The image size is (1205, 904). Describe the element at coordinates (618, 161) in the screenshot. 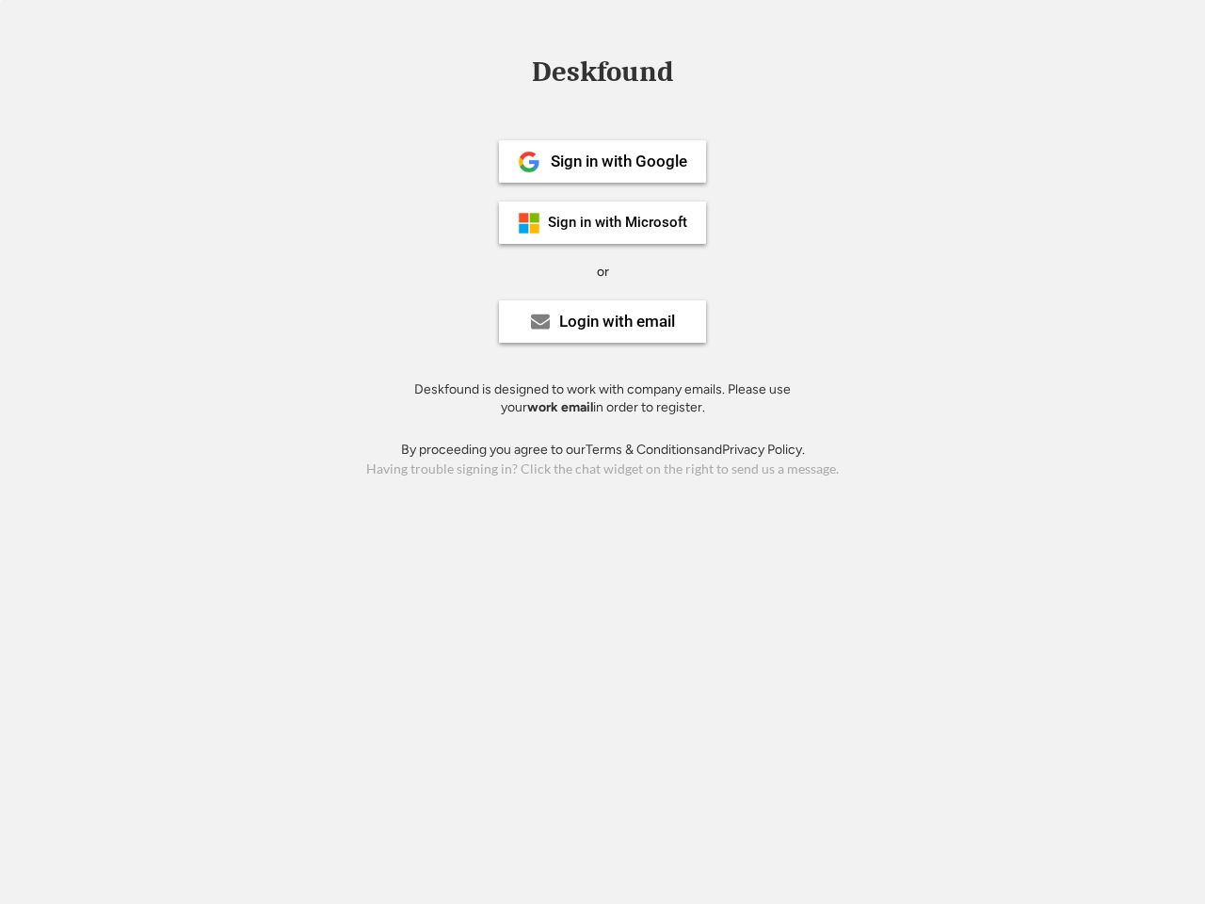

I see `div: Sign in with Google` at that location.